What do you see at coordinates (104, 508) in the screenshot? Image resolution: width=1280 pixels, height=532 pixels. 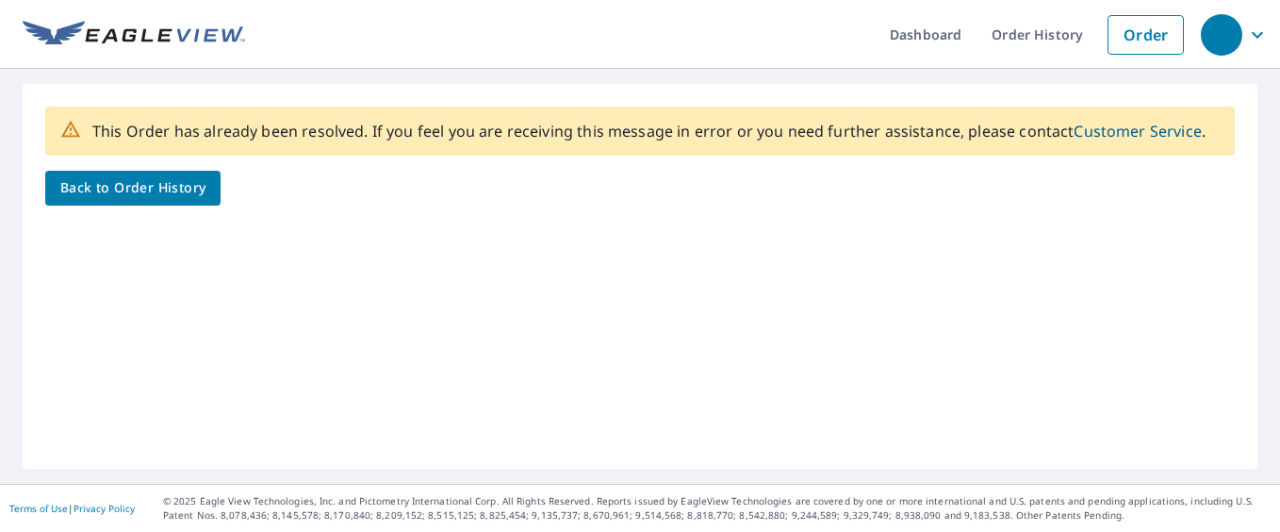 I see `a: Privacy Policy` at bounding box center [104, 508].